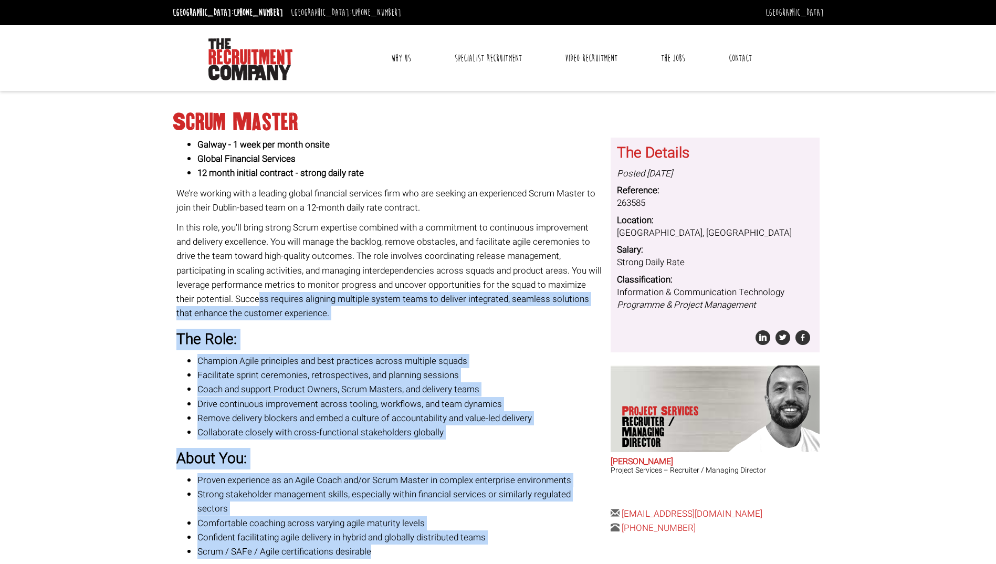 This screenshot has height=564, width=996. I want to click on dd: 263585, so click(715, 203).